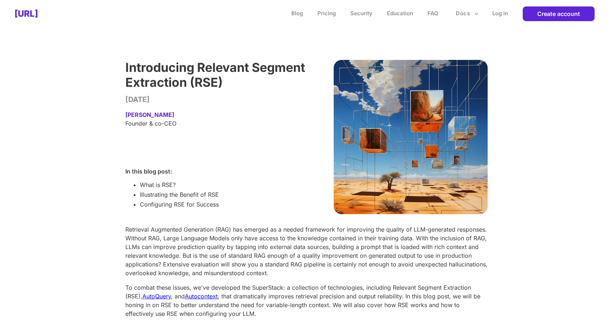  I want to click on li: Illustrating the Benefit of RSE, so click(179, 194).